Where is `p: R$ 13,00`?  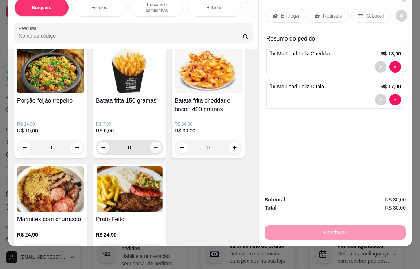 p: R$ 13,00 is located at coordinates (391, 54).